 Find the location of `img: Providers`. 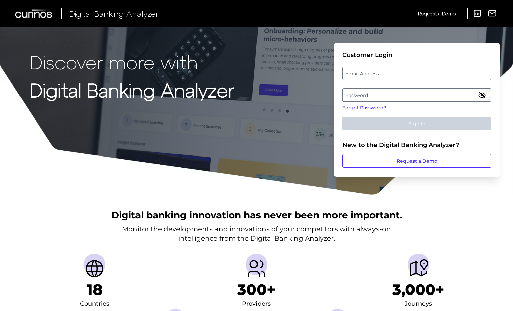

img: Providers is located at coordinates (256, 268).